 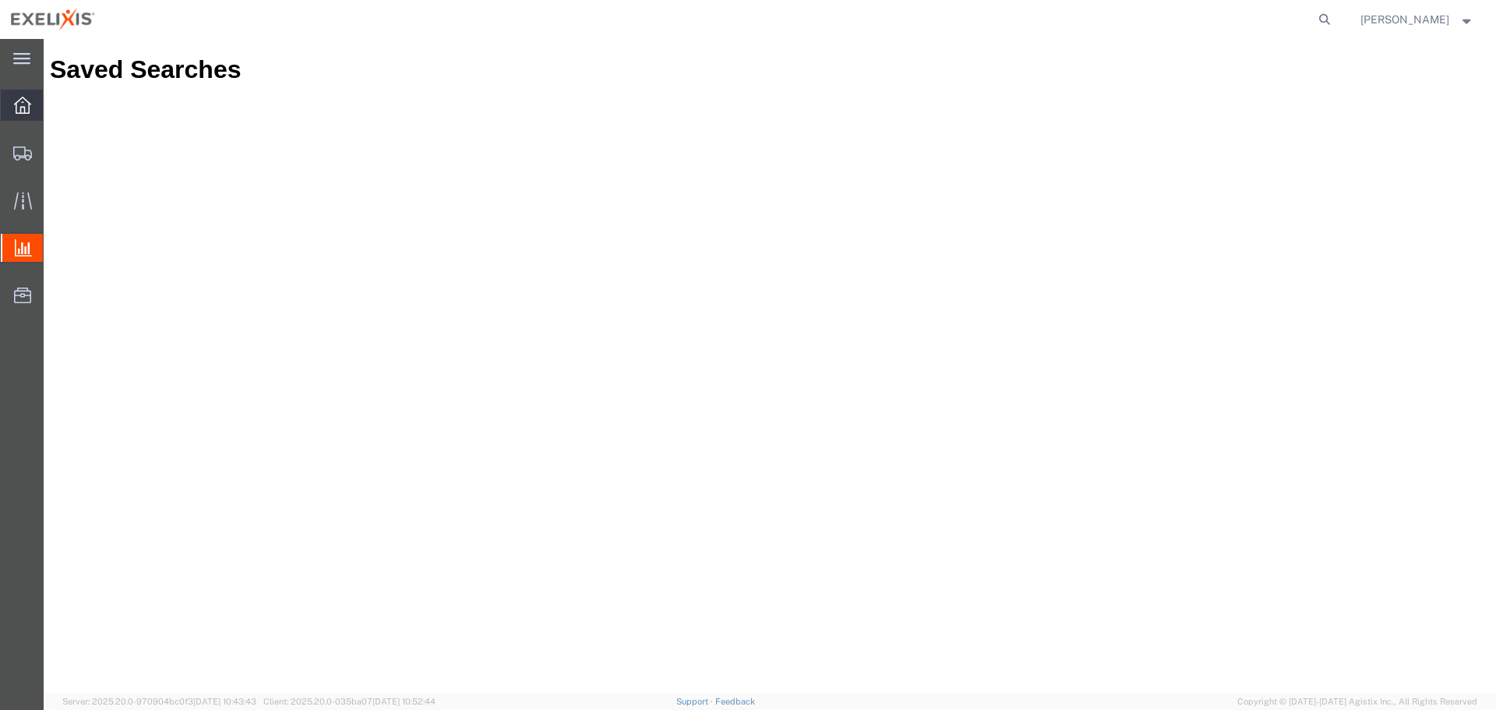 What do you see at coordinates (726, 30) in the screenshot?
I see `h1: Saved Searches` at bounding box center [726, 30].